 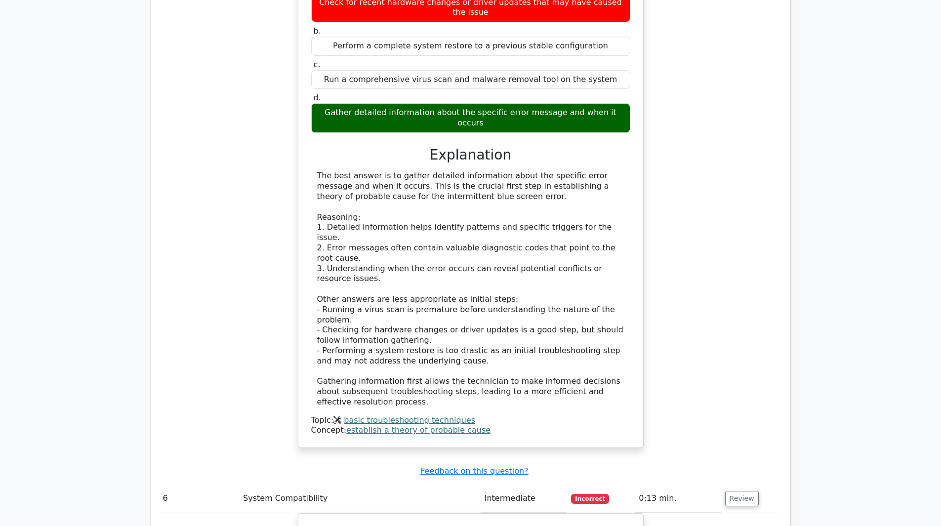 I want to click on div: The best answer is to gather detailed information about the specific error message and when it oc..., so click(x=471, y=289).